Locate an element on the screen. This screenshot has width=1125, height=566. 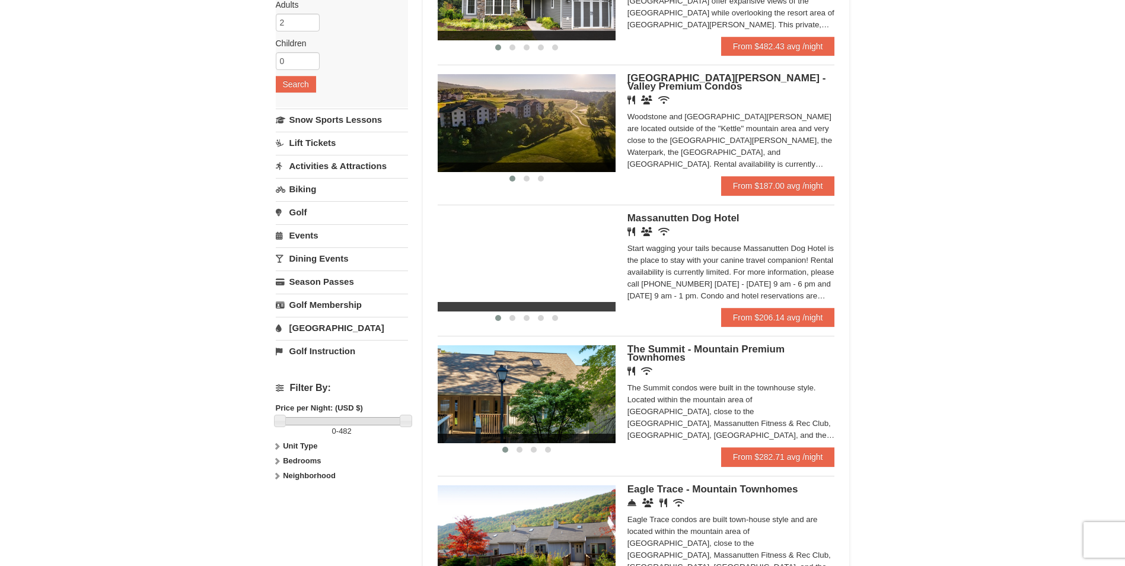
a: Snow Sports Lessons is located at coordinates (341, 119).